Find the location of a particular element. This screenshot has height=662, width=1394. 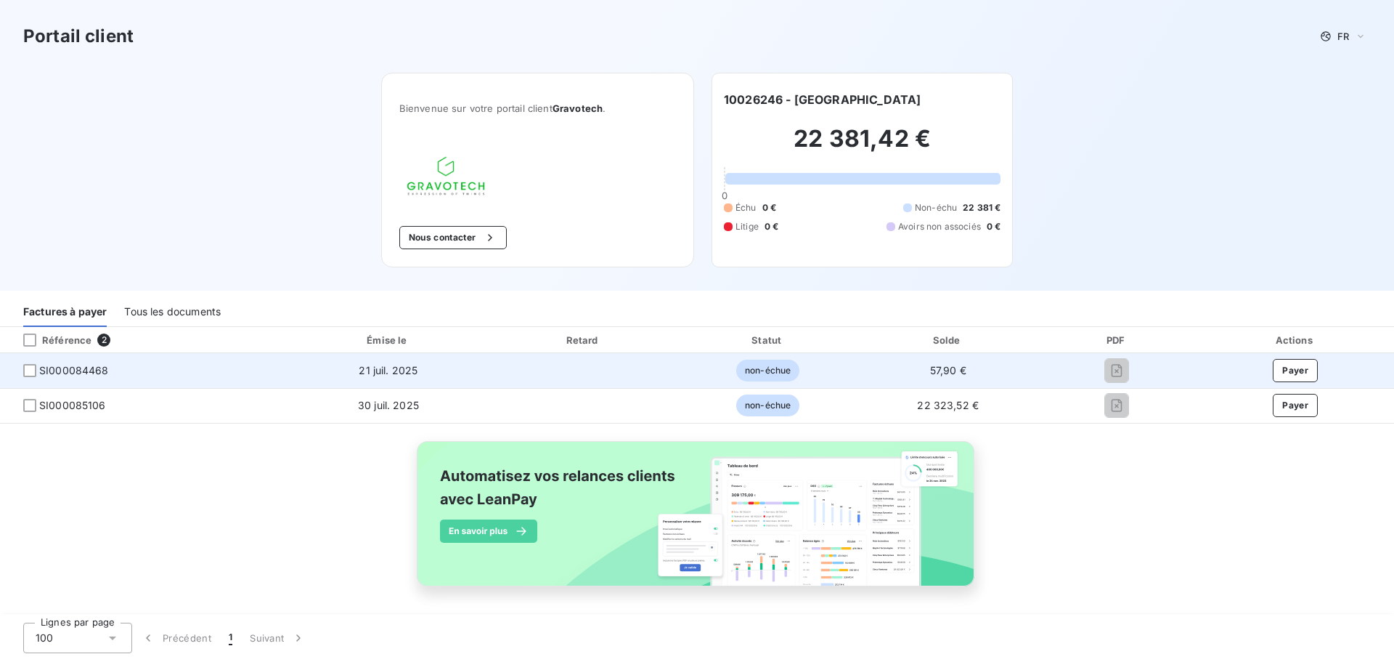

div: Actions is located at coordinates (1296, 340).